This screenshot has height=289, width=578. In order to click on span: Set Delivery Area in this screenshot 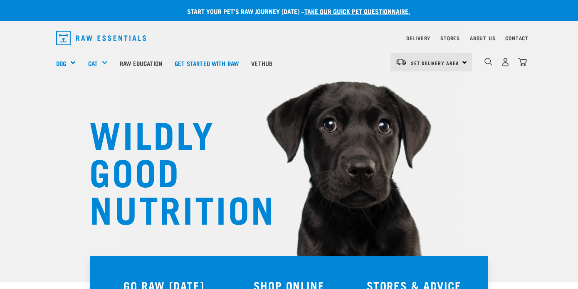, I will do `click(435, 63)`.